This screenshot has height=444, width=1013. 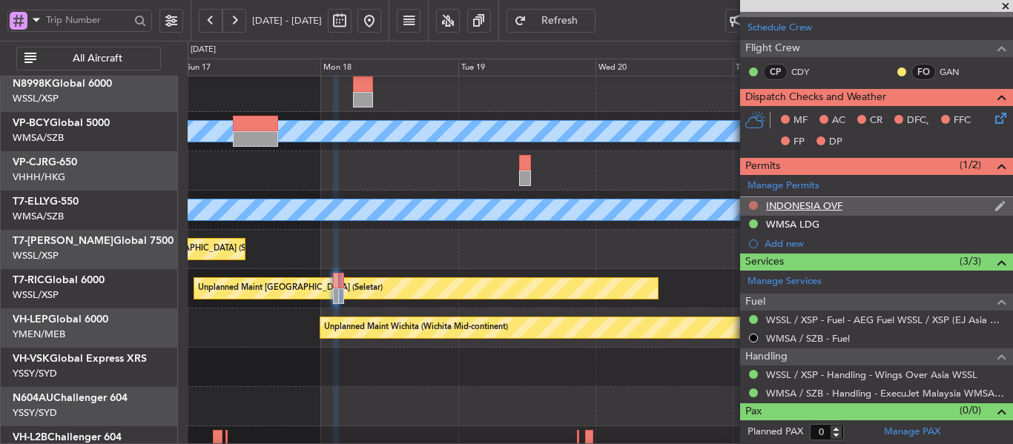 I want to click on span: Dispatch Checks and Weather, so click(x=816, y=97).